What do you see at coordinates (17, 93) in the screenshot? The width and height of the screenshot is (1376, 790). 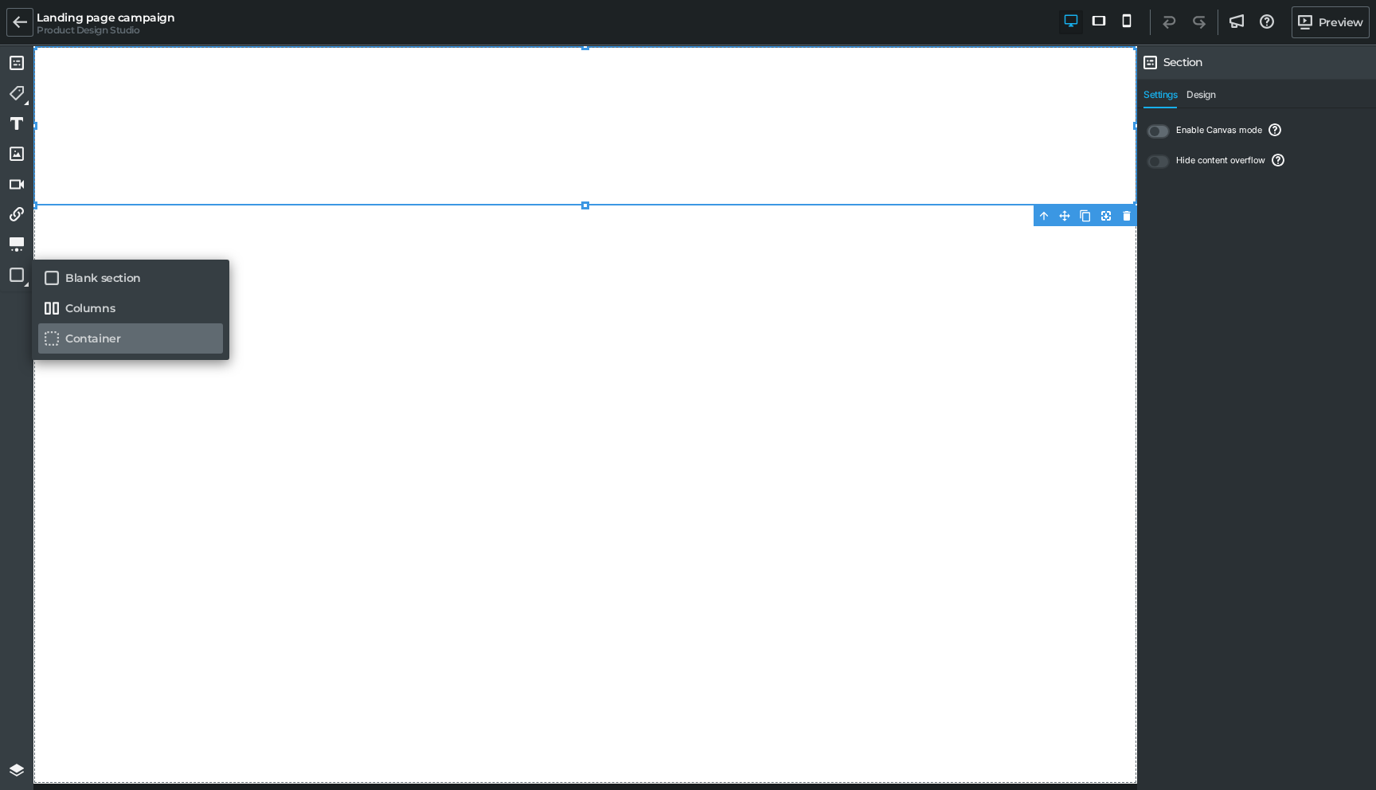 I see `a: Product` at bounding box center [17, 93].